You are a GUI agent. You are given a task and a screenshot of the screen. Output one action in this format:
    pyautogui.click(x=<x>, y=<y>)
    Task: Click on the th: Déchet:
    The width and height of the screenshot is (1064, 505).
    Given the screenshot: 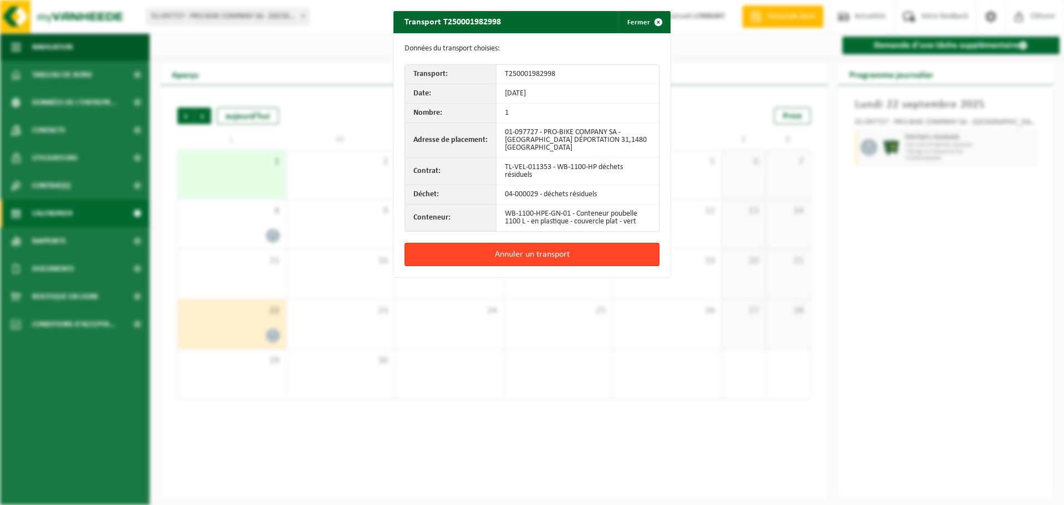 What is the action you would take?
    pyautogui.click(x=450, y=194)
    